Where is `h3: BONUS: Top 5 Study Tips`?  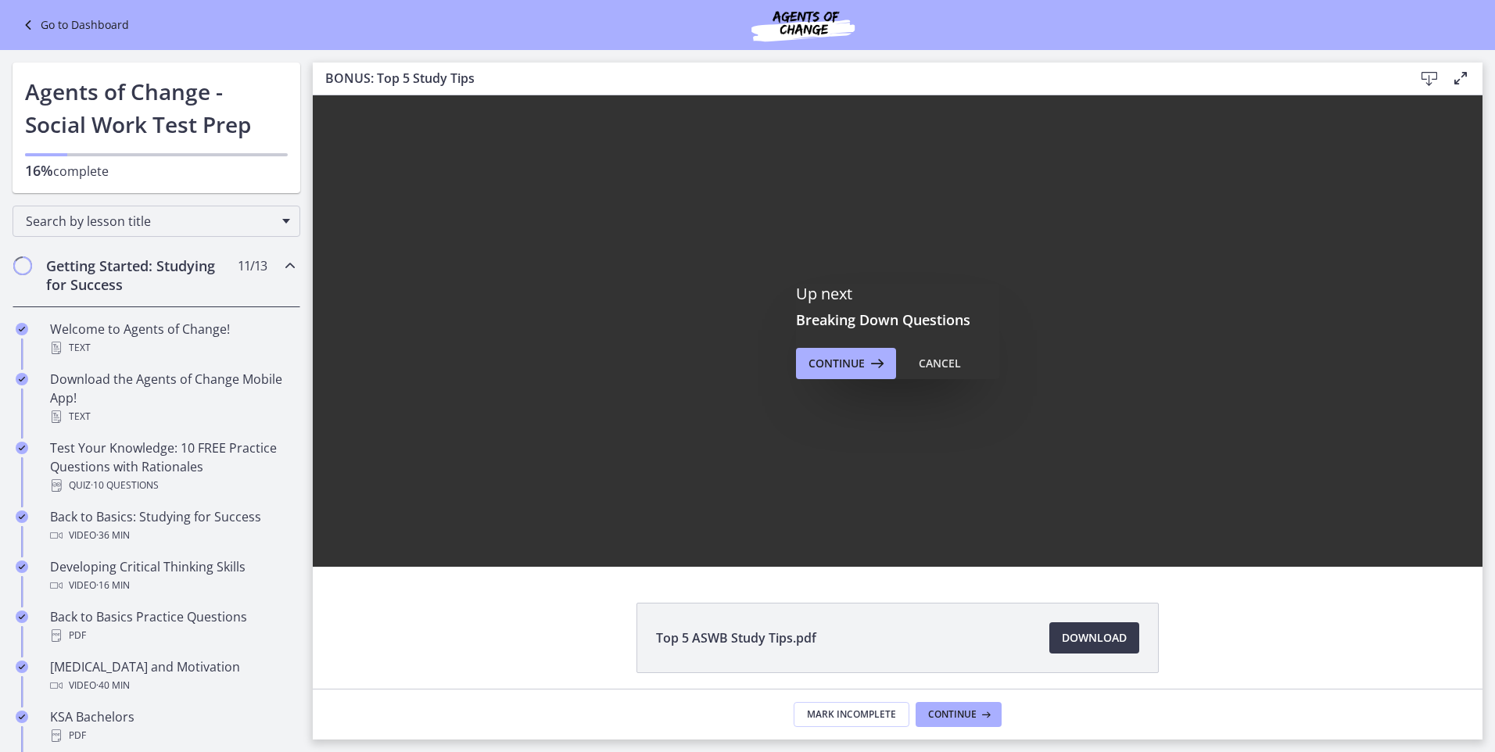
h3: BONUS: Top 5 Study Tips is located at coordinates (857, 78).